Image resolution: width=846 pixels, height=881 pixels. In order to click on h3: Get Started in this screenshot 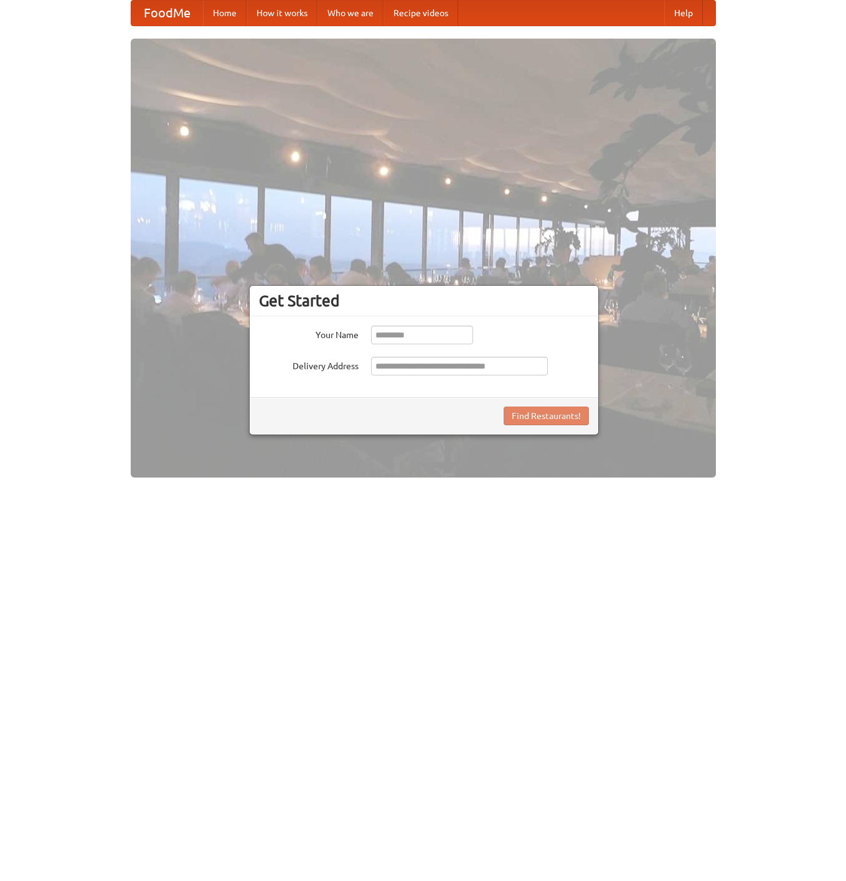, I will do `click(424, 301)`.